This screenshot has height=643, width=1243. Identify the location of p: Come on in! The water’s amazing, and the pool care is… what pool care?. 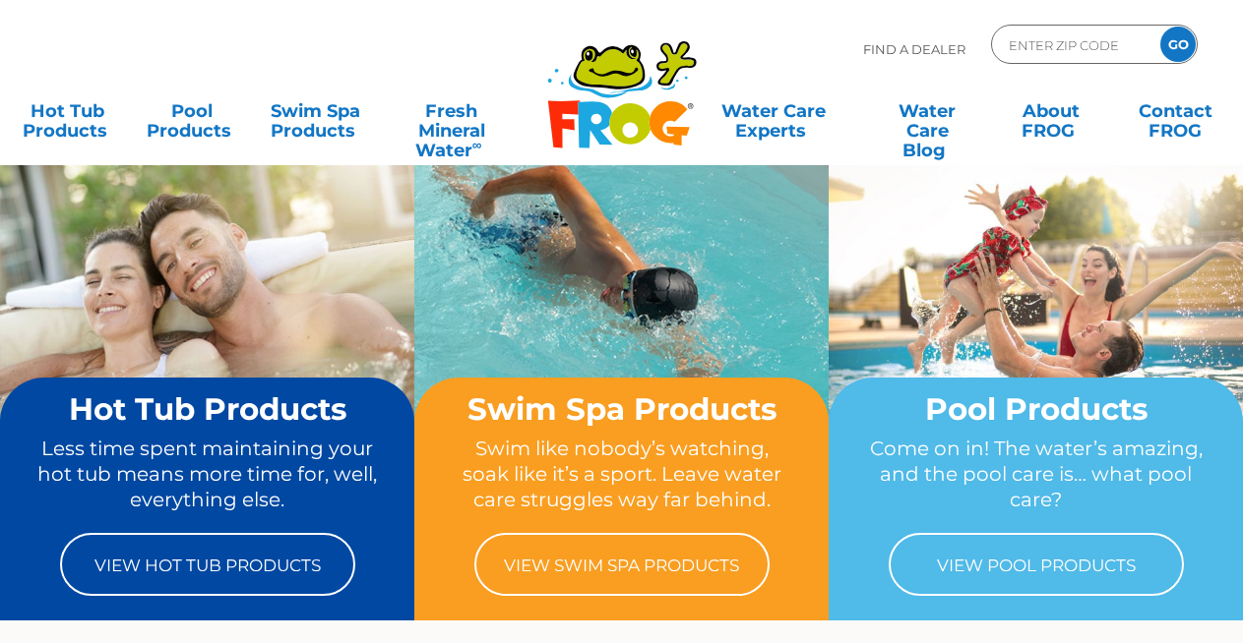
(1035, 474).